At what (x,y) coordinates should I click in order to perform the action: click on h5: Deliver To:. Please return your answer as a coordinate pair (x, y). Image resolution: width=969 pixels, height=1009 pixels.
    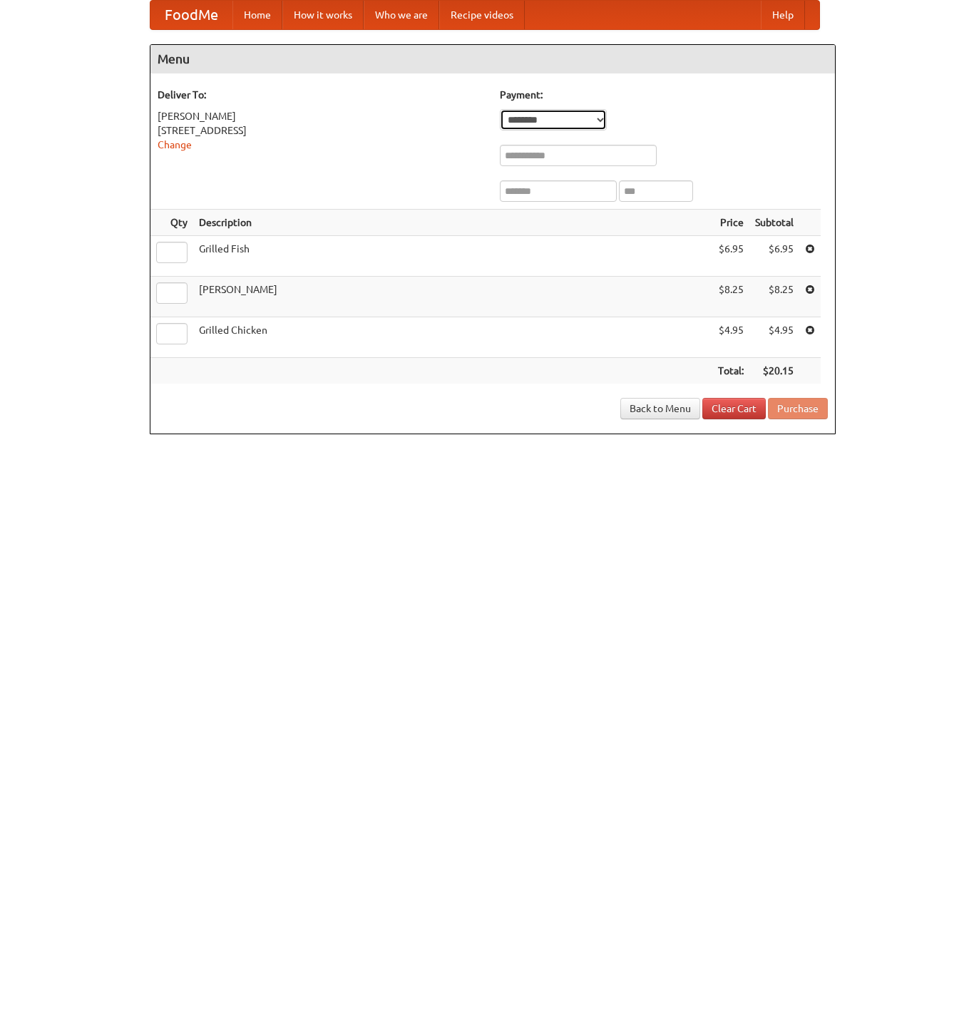
    Looking at the image, I should click on (321, 95).